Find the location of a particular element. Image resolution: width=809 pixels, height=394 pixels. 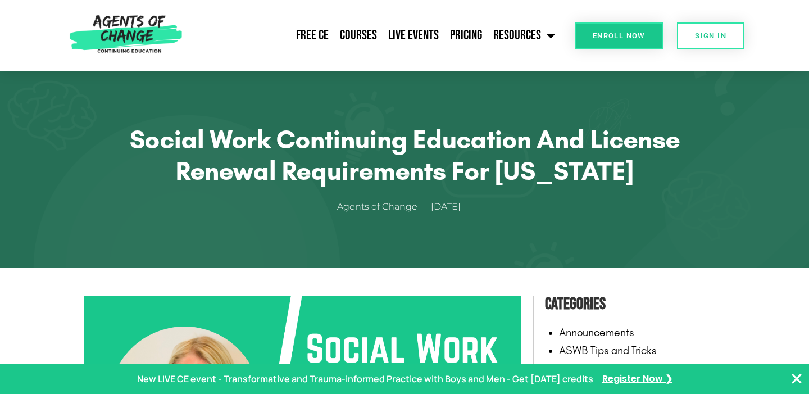

a: Free CE is located at coordinates (312, 35).